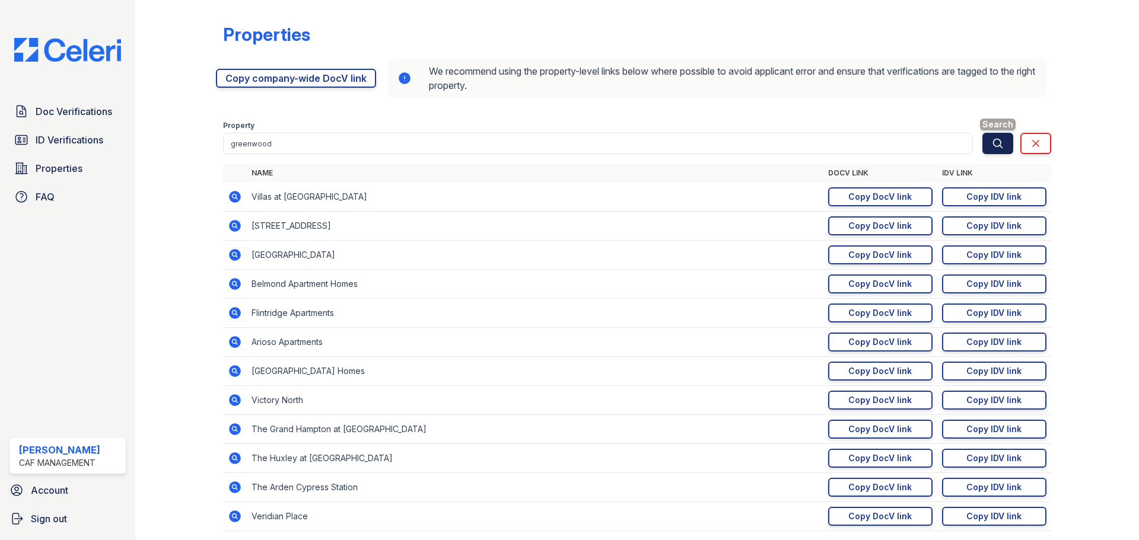 This screenshot has height=540, width=1139. What do you see at coordinates (238, 126) in the screenshot?
I see `label: Property` at bounding box center [238, 126].